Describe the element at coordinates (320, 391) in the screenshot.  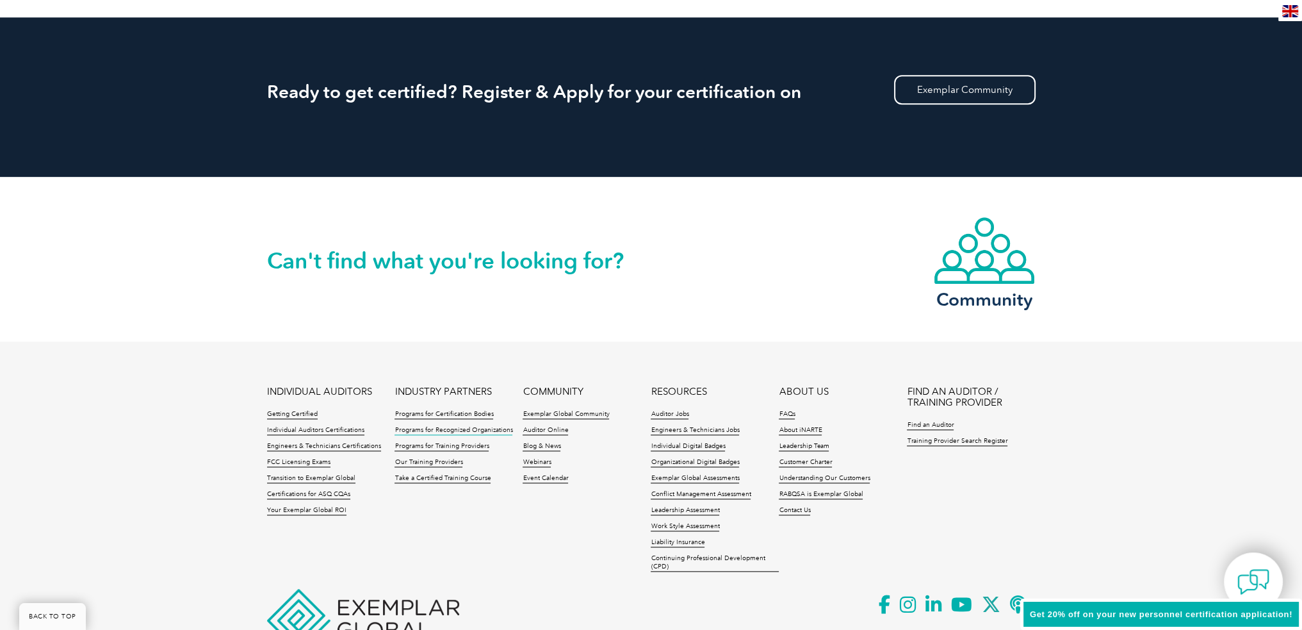
I see `a: INDIVIDUAL AUDITORS` at that location.